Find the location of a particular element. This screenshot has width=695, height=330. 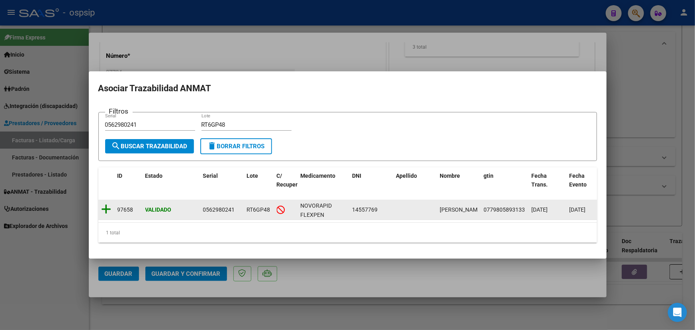

span: DNI is located at coordinates (357, 176).